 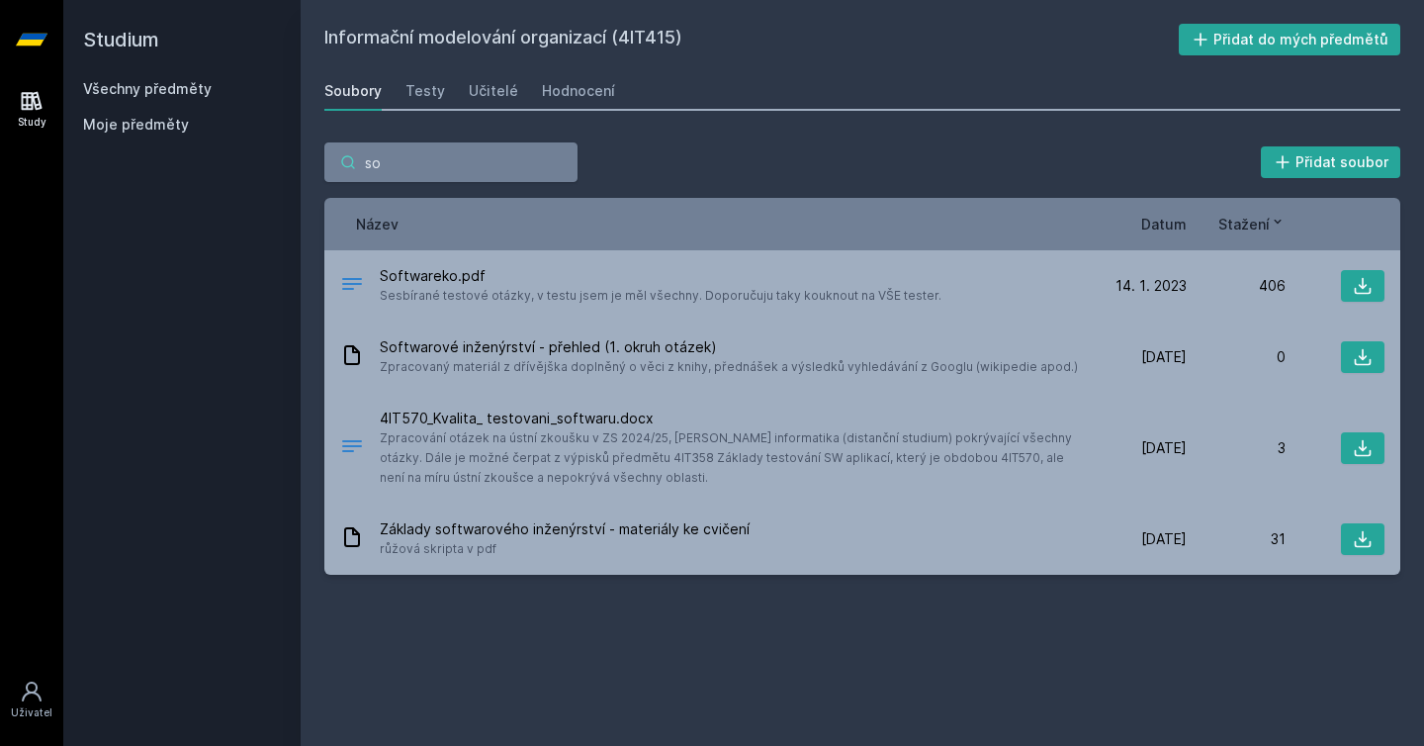 I want to click on div: Soubory, so click(x=353, y=91).